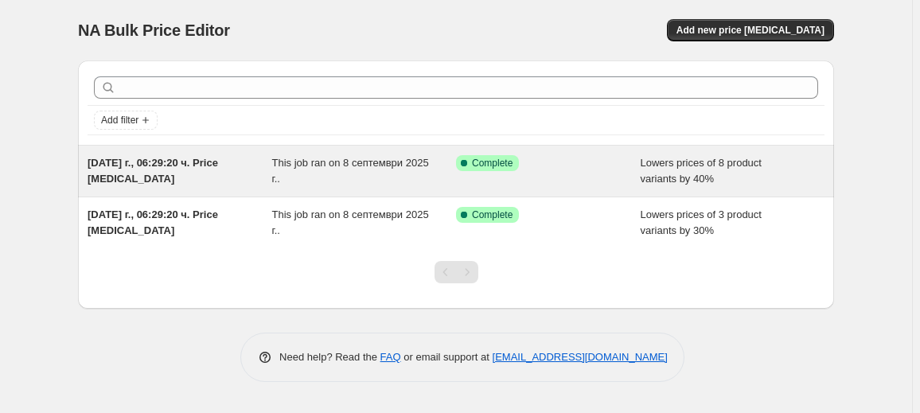 The width and height of the screenshot is (920, 413). Describe the element at coordinates (447, 357) in the screenshot. I see `span: or email support at` at that location.